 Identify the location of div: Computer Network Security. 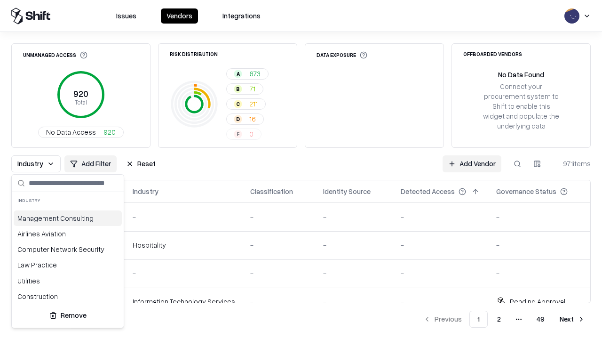
(68, 249).